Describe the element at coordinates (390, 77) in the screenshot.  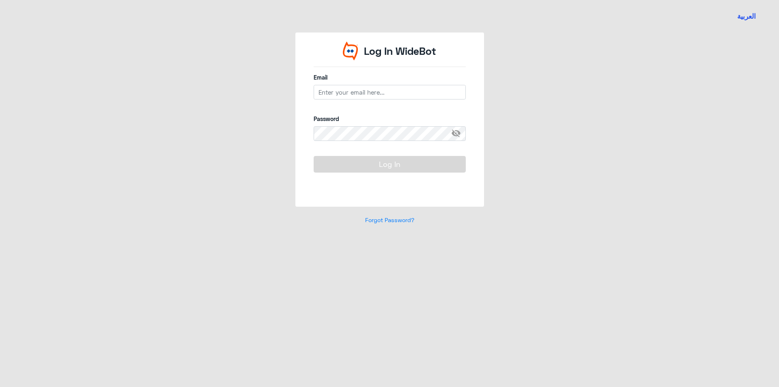
I see `label: Email` at that location.